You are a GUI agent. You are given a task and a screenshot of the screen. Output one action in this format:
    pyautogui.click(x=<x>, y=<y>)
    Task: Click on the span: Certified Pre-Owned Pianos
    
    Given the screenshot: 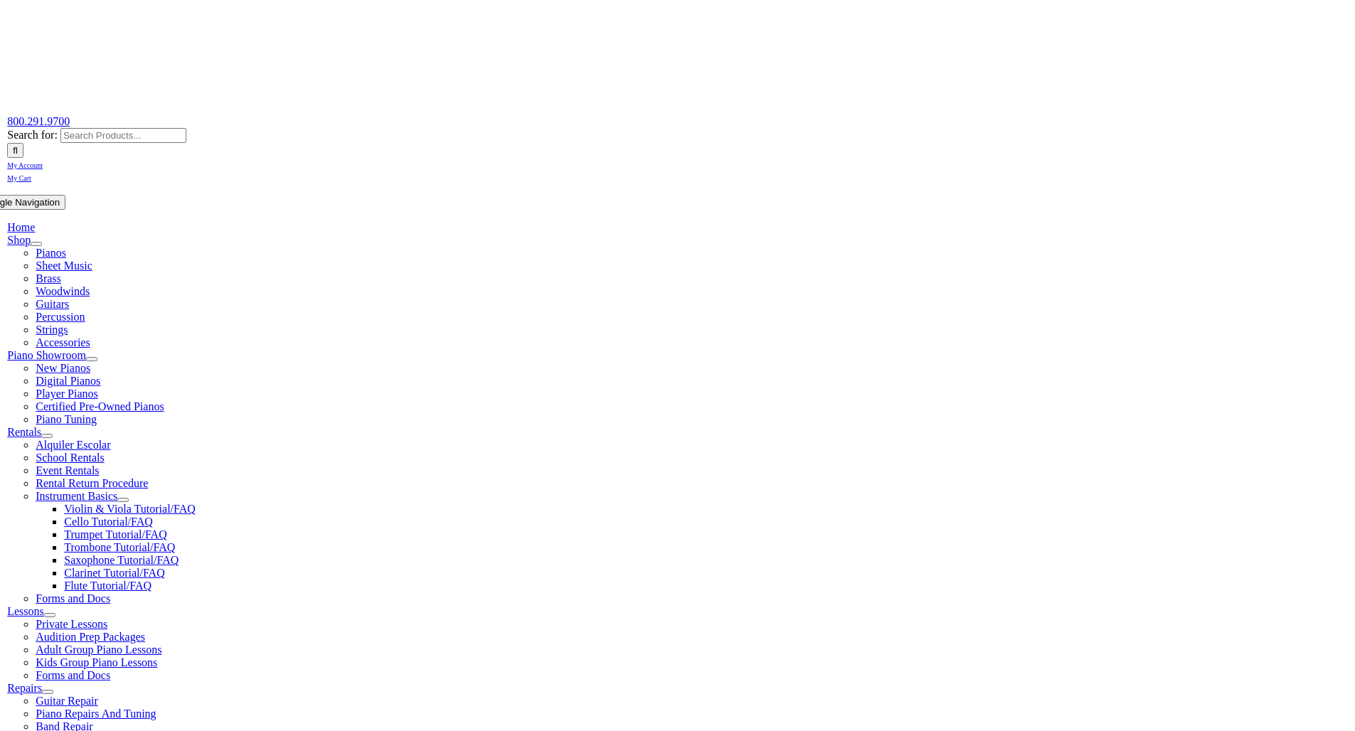 What is the action you would take?
    pyautogui.click(x=100, y=406)
    